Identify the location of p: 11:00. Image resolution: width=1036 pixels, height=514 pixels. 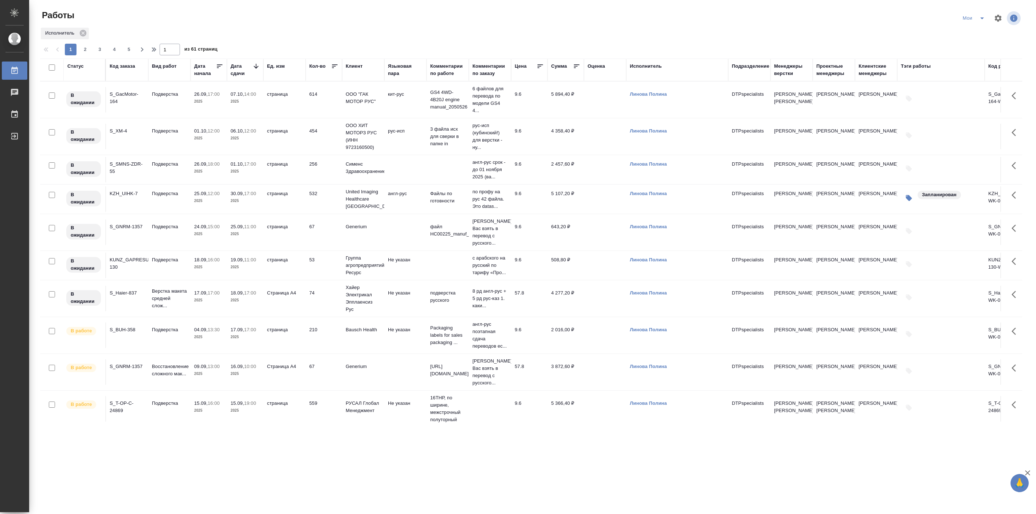
(250, 227).